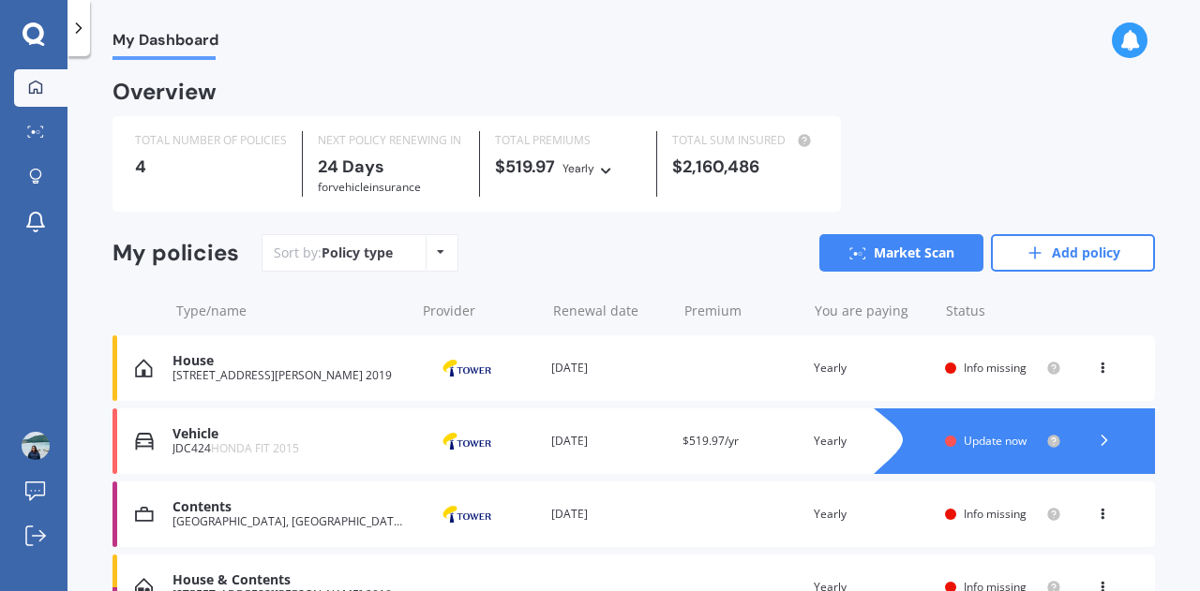  Describe the element at coordinates (741, 311) in the screenshot. I see `div: Premium` at that location.